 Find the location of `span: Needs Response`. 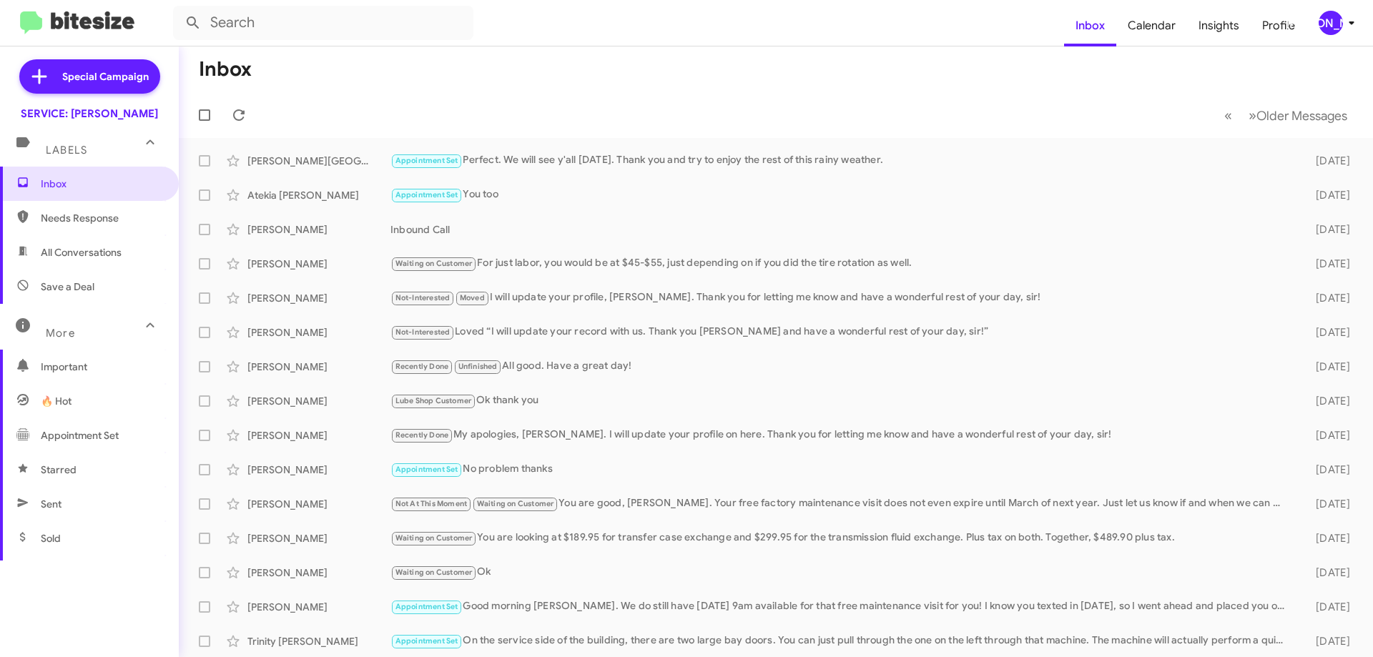

span: Needs Response is located at coordinates (102, 218).